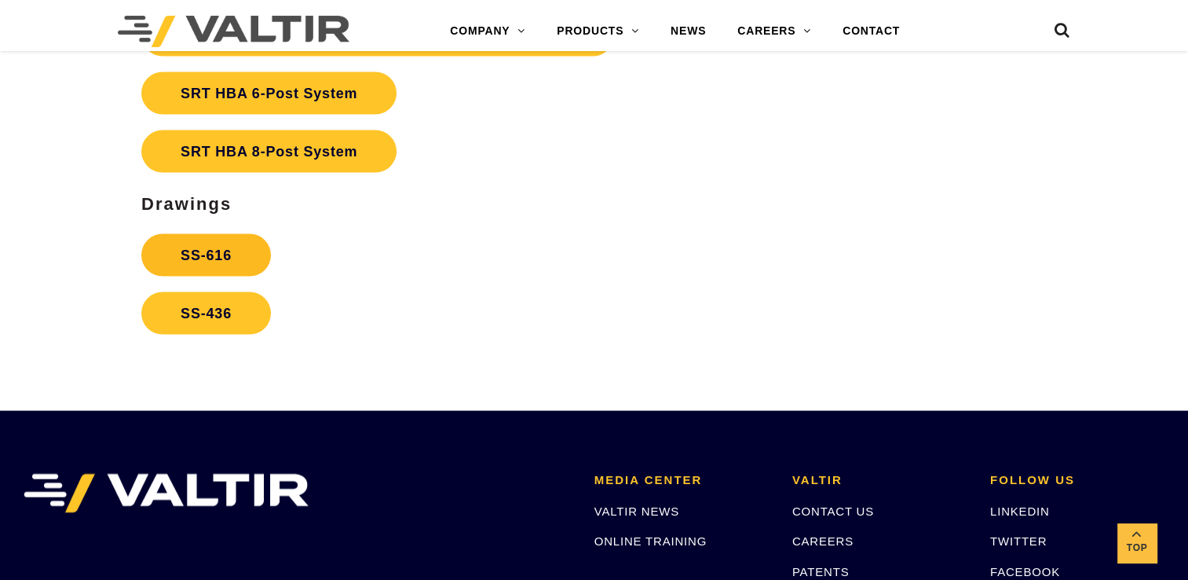 This screenshot has width=1188, height=580. Describe the element at coordinates (821, 571) in the screenshot. I see `a: PATENTS` at that location.